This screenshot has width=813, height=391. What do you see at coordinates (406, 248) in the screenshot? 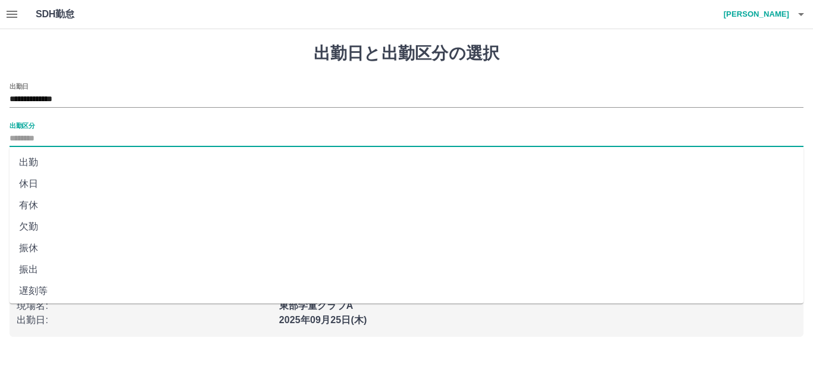
I see `li: 振休` at bounding box center [406, 248].